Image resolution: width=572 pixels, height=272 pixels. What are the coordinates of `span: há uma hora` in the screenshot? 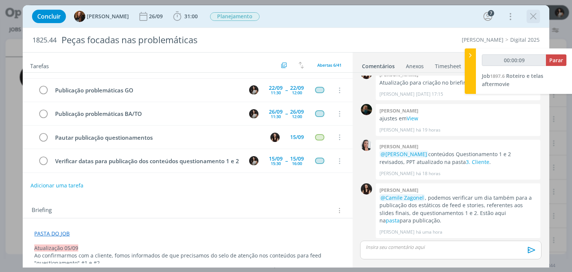 It's located at (429, 232).